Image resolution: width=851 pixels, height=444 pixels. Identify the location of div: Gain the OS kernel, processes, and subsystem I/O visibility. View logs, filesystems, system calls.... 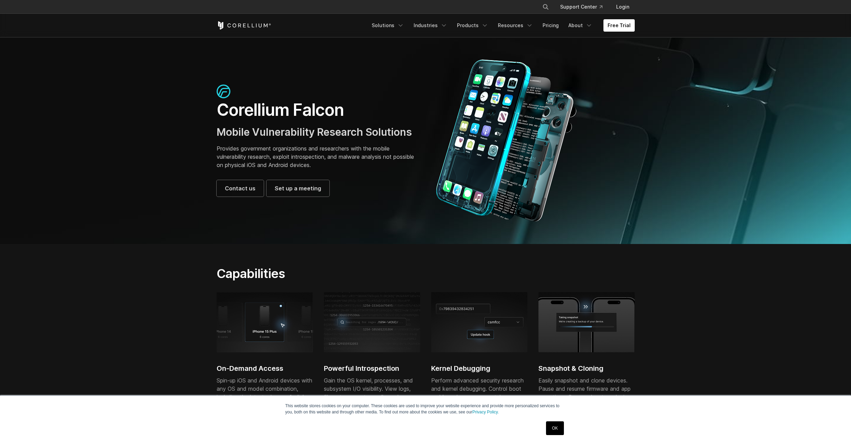
(372, 401).